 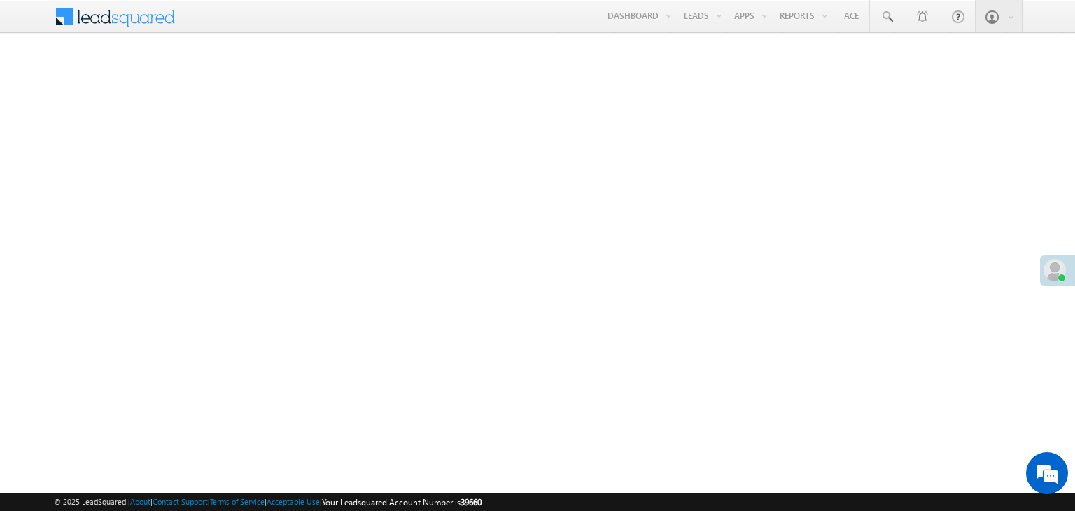 I want to click on span: © 2025 LeadSquared | | | | |, so click(x=267, y=502).